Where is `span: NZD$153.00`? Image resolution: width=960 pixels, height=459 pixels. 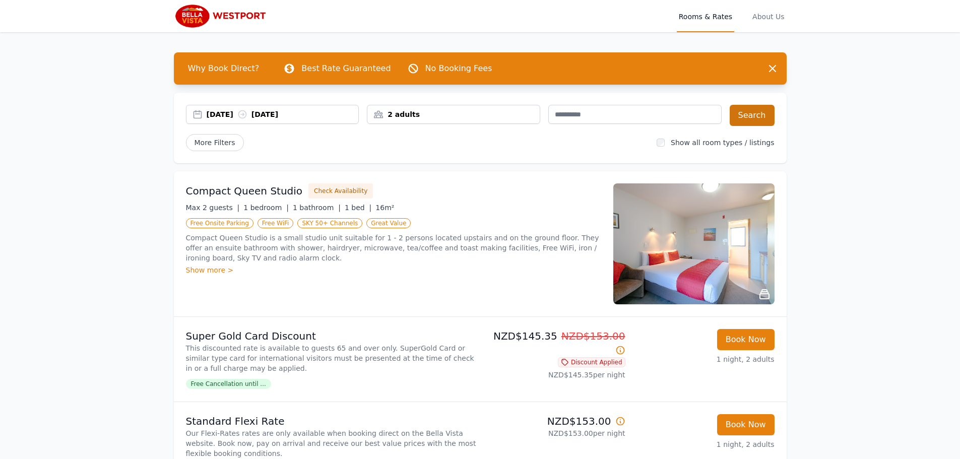
span: NZD$153.00 is located at coordinates (593, 336).